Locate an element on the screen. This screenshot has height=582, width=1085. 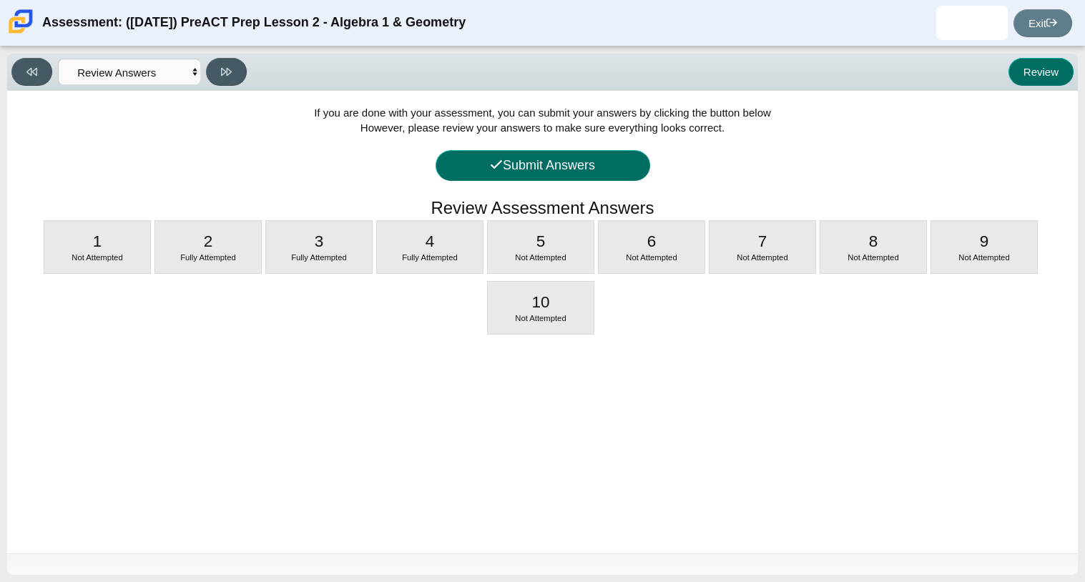
span: 5 is located at coordinates (541, 241).